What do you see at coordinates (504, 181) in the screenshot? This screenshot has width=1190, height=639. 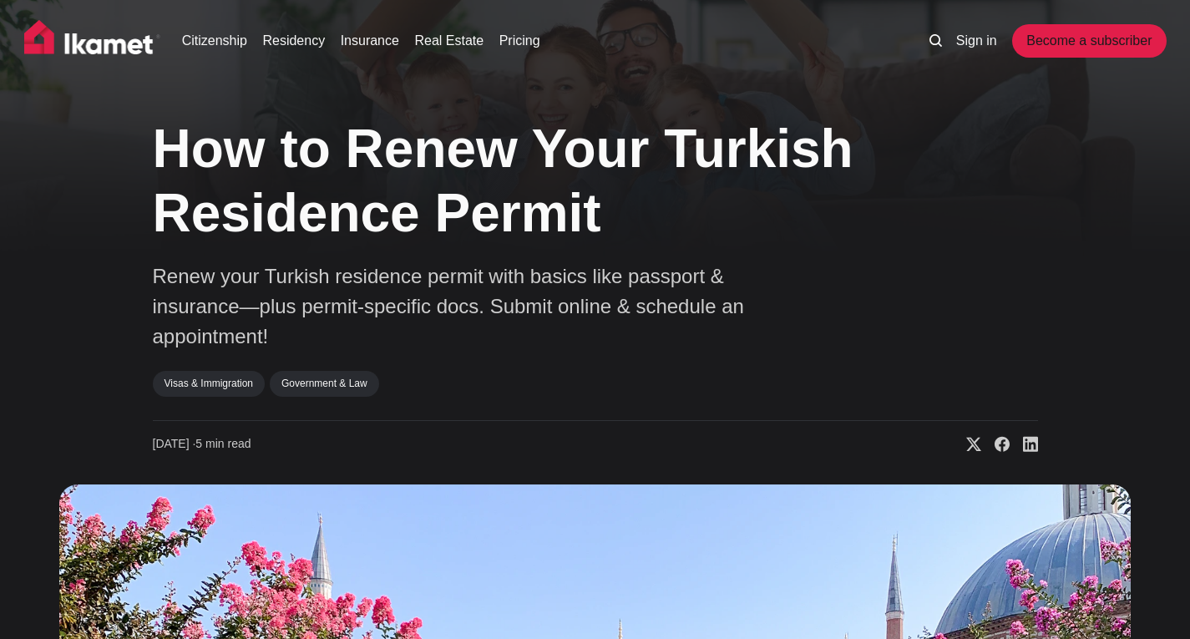 I see `h1: How to Renew Your Turkish Residence Permit` at bounding box center [504, 181].